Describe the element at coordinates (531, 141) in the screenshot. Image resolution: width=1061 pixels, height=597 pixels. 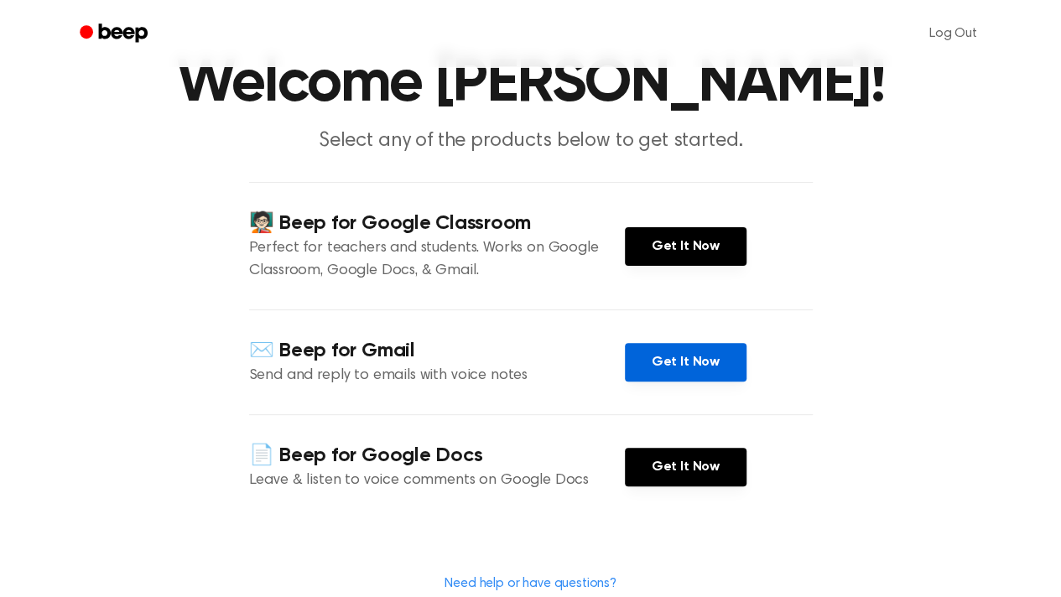
I see `p: Select any of the products below to get started.` at that location.